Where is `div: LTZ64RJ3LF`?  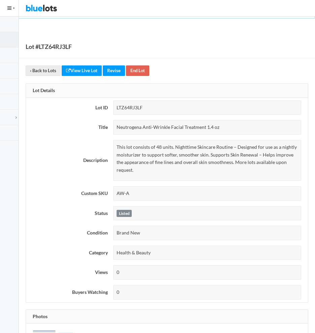
div: LTZ64RJ3LF is located at coordinates (207, 108).